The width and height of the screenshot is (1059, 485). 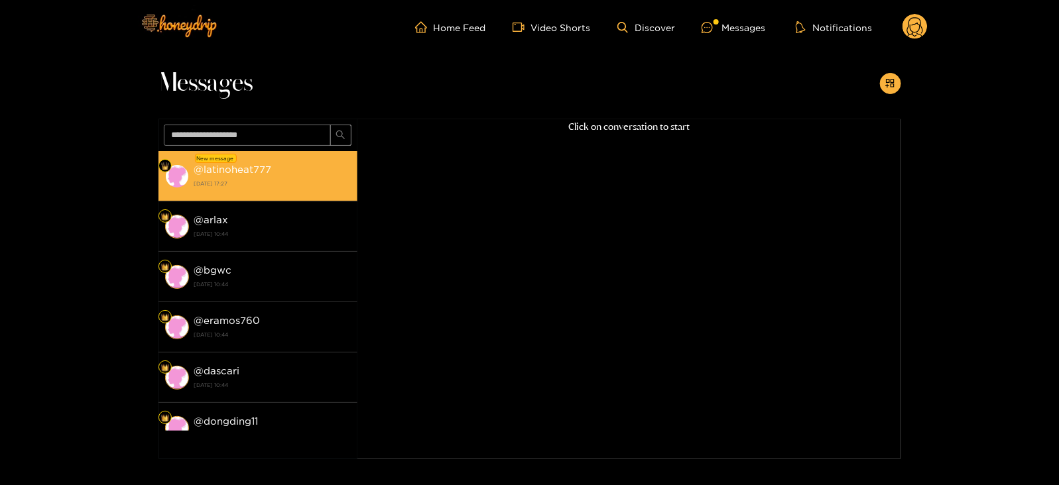 I want to click on span: search, so click(x=340, y=135).